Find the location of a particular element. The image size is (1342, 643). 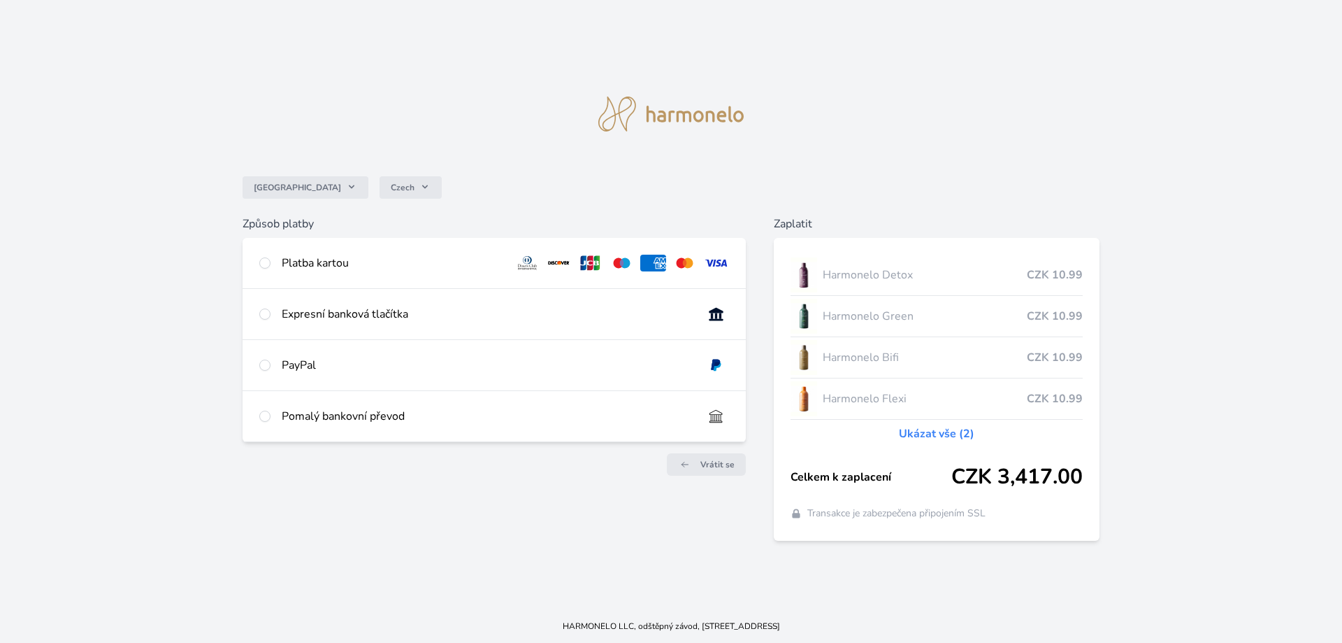

span: Transakce je zabezpečena připojením SSL is located at coordinates (896, 513).